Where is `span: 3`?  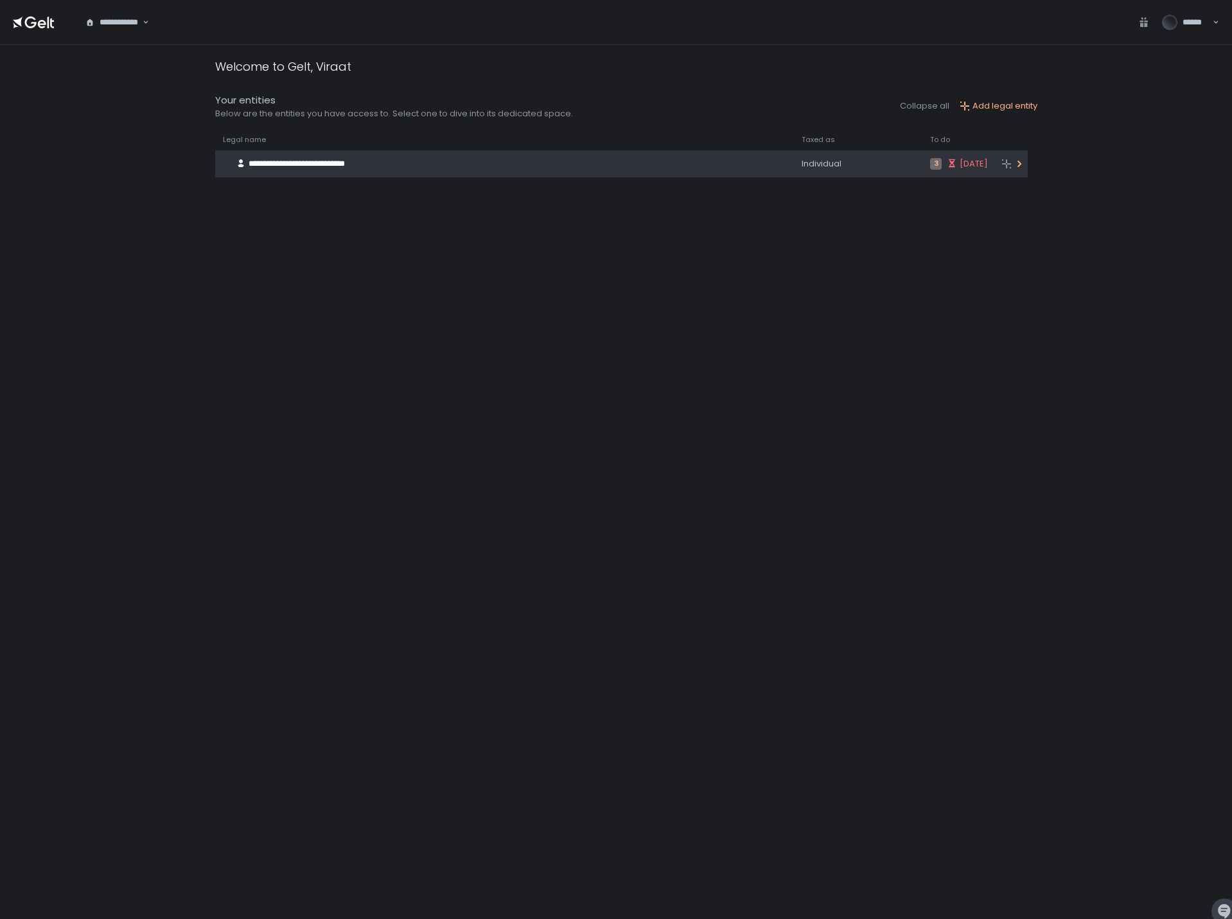 span: 3 is located at coordinates (936, 164).